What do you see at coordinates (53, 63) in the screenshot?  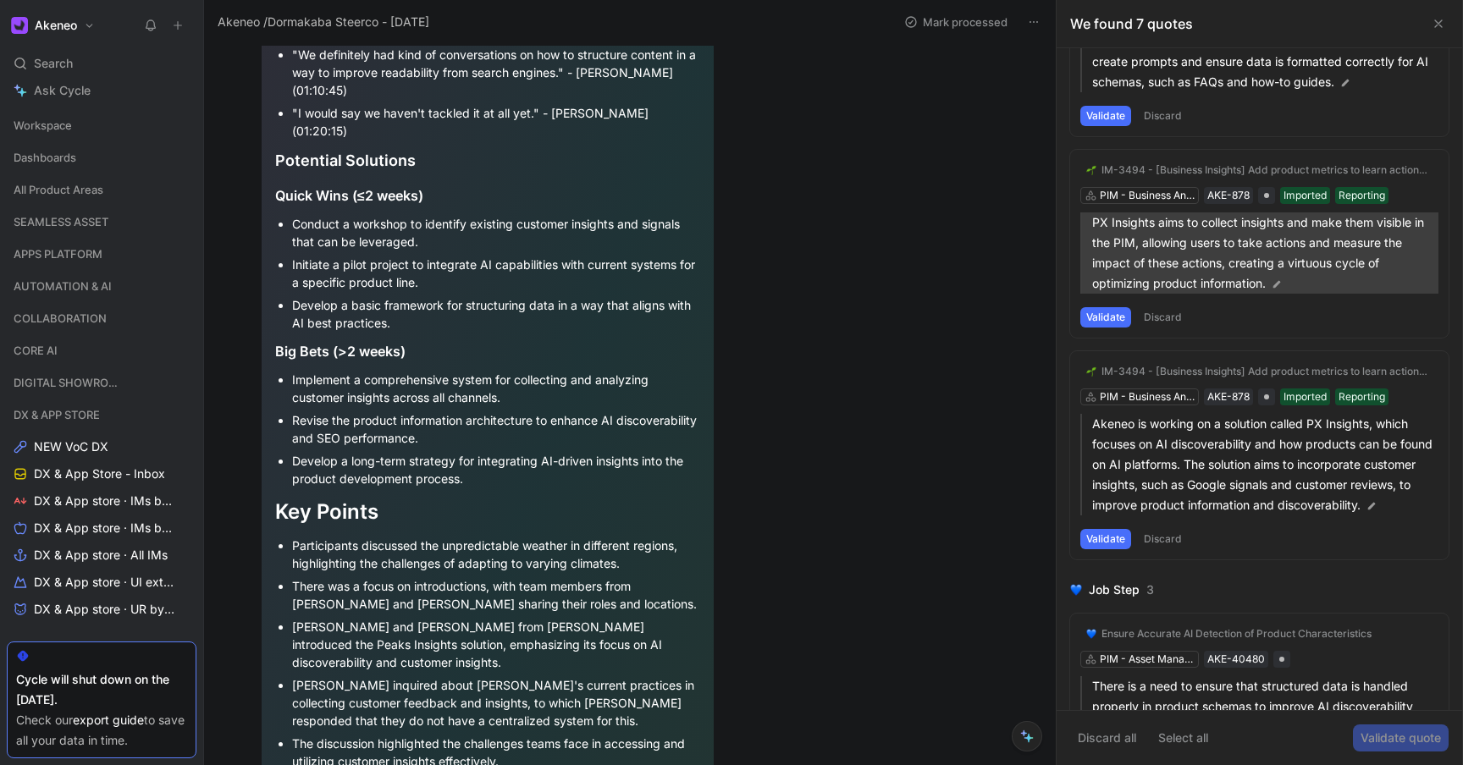 I see `span: Search` at bounding box center [53, 63].